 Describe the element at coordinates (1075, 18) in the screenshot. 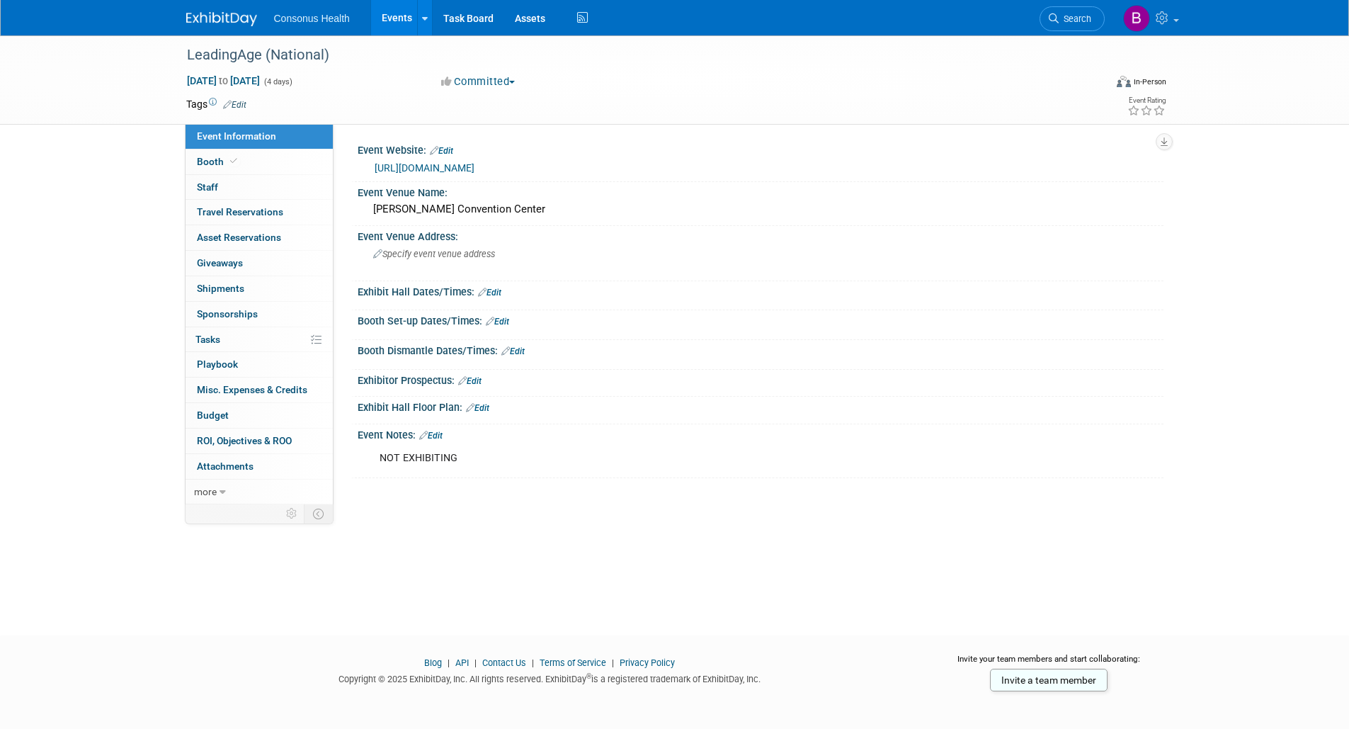

I see `span: Search` at that location.